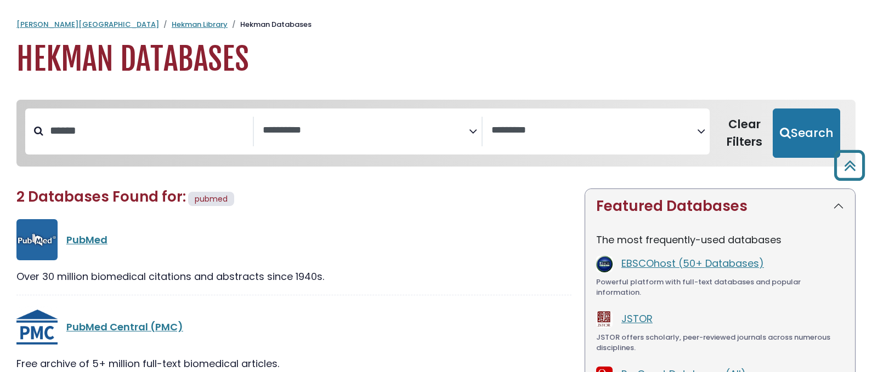 The width and height of the screenshot is (872, 372). I want to click on a: PubMed, so click(87, 240).